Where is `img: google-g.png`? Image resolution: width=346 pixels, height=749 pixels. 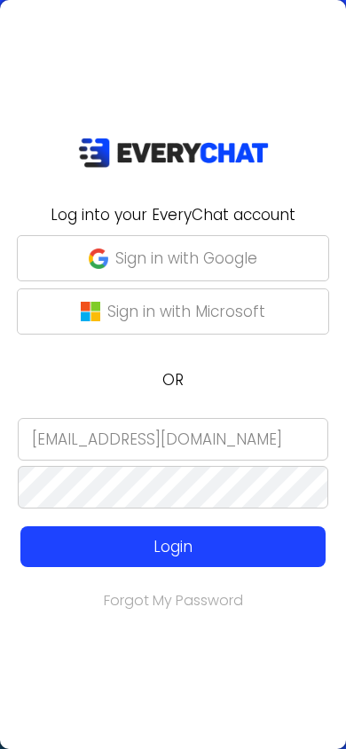 img: google-g.png is located at coordinates (99, 258).